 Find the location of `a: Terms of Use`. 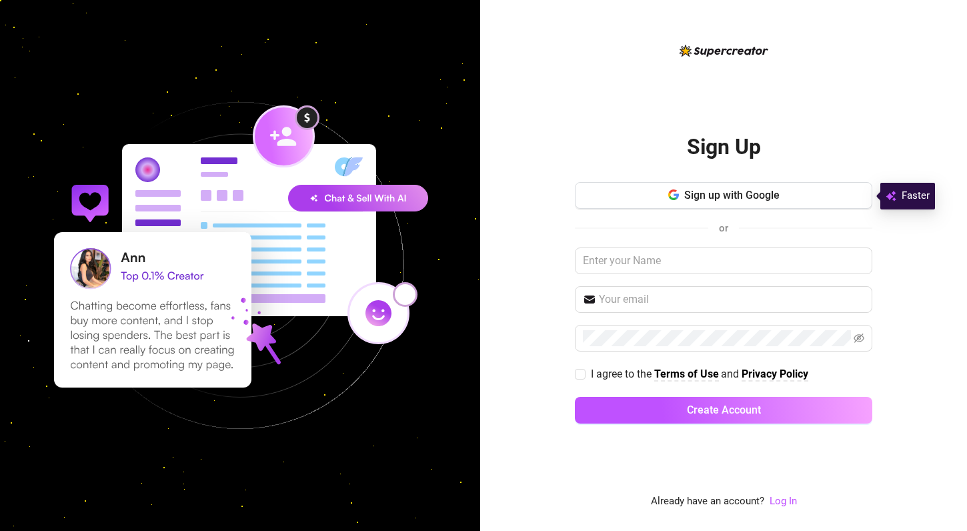

a: Terms of Use is located at coordinates (687, 374).